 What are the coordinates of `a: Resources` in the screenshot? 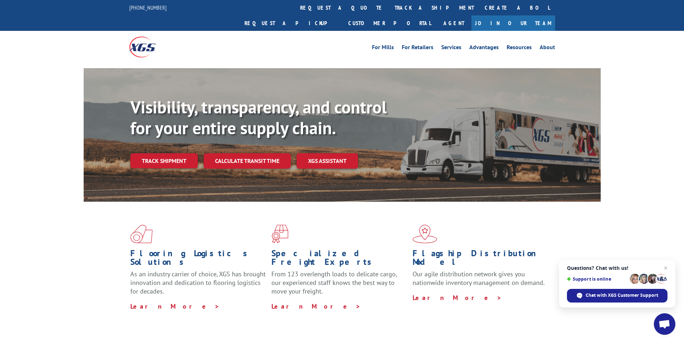 It's located at (519, 48).